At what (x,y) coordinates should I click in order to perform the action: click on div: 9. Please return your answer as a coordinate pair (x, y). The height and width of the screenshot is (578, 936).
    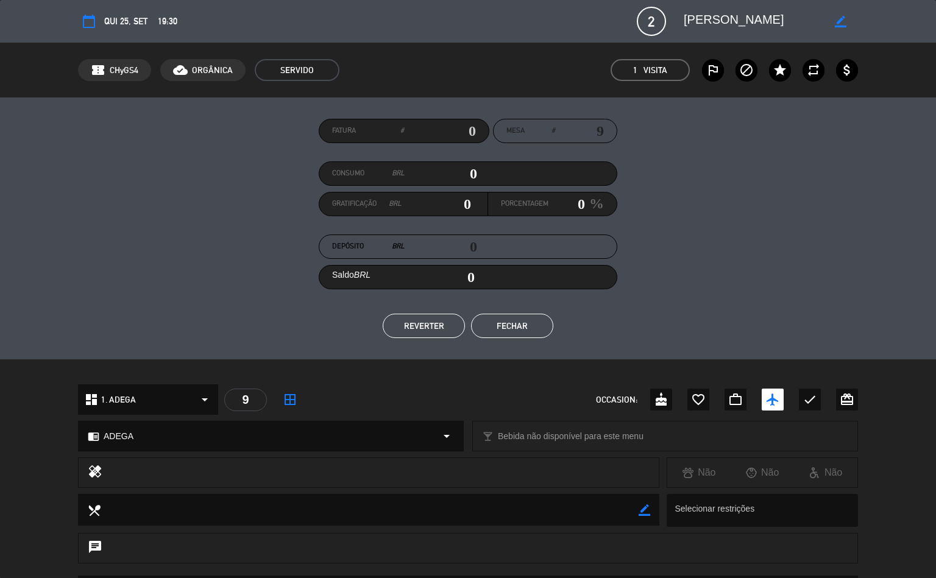
    Looking at the image, I should click on (246, 400).